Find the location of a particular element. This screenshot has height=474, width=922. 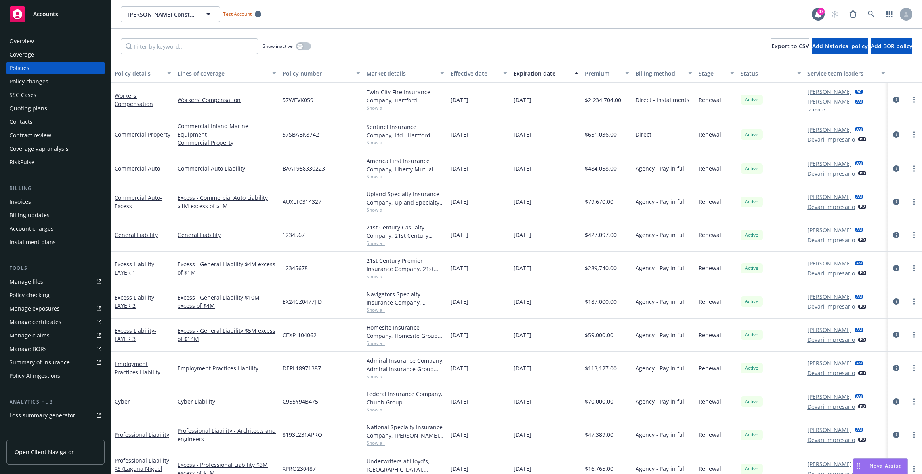

a: Employment Practices Liability is located at coordinates (227, 368).